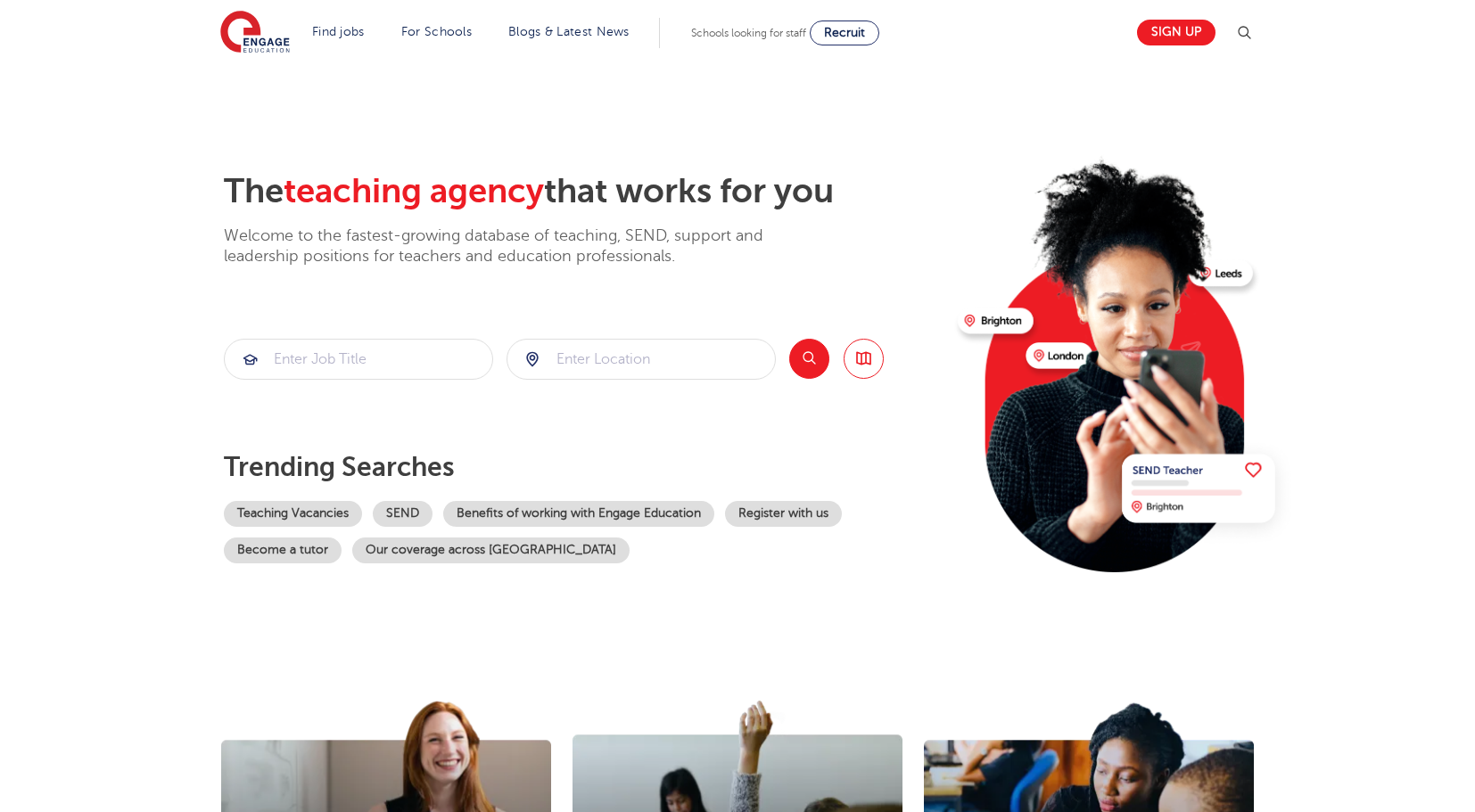 This screenshot has width=1475, height=812. What do you see at coordinates (583, 467) in the screenshot?
I see `p: Trending searches` at bounding box center [583, 467].